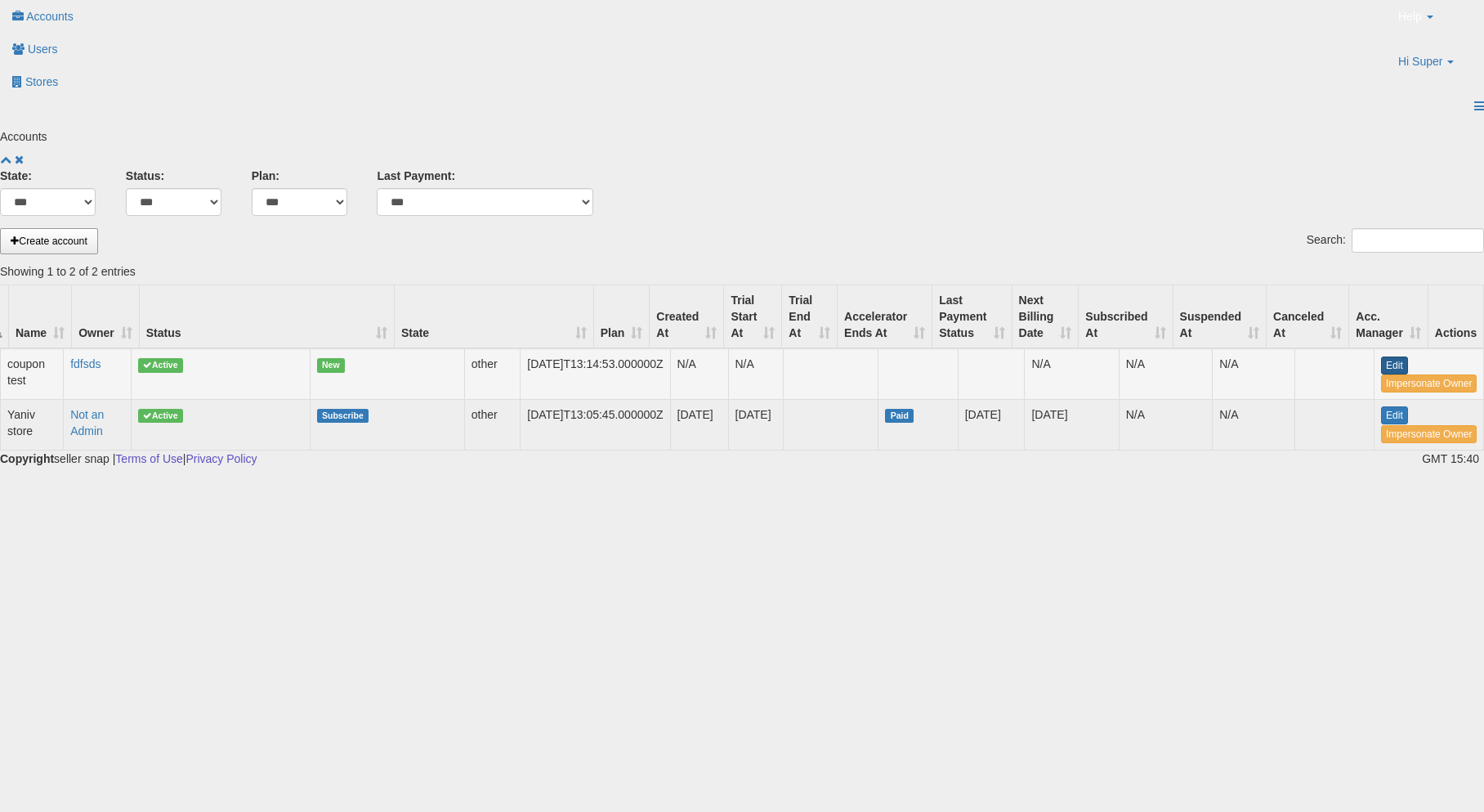  Describe the element at coordinates (1395, 240) in the screenshot. I see `label: Search:` at that location.